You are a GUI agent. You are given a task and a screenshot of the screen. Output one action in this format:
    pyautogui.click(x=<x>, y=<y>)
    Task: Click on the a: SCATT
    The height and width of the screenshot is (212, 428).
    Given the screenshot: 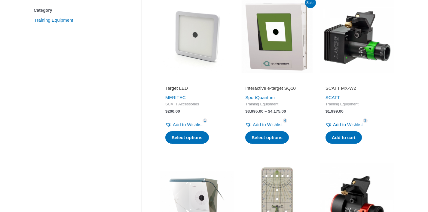 What is the action you would take?
    pyautogui.click(x=333, y=97)
    